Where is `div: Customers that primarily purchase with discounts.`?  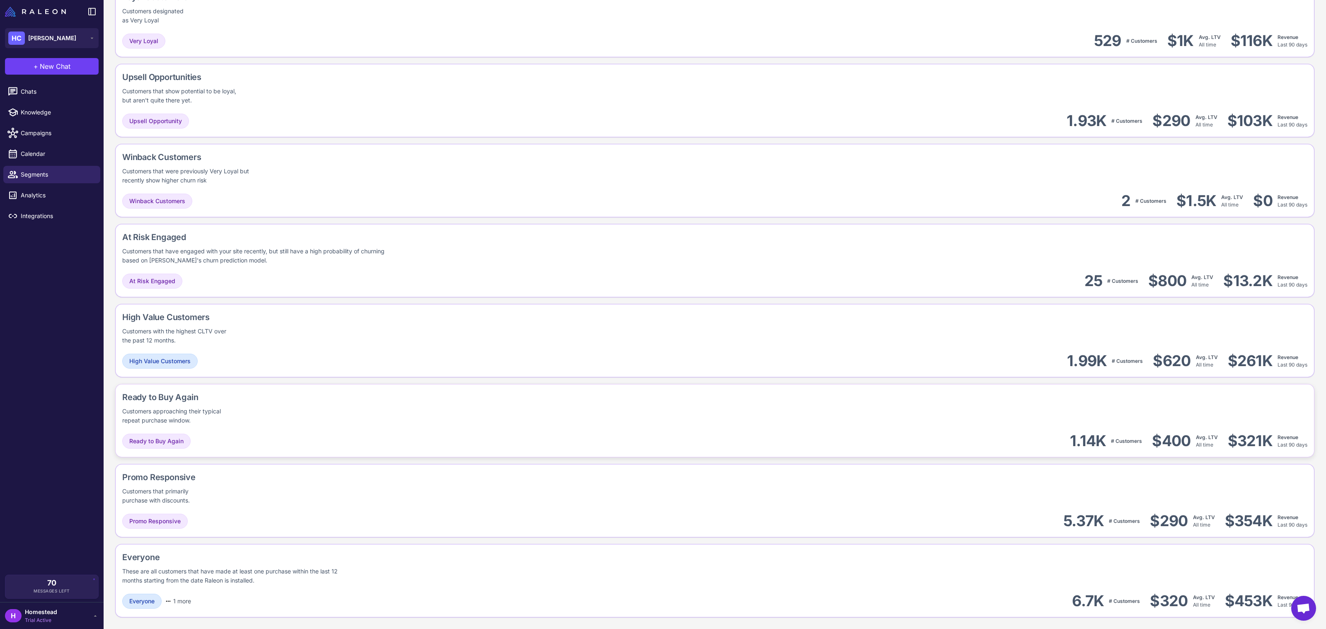
div: Customers that primarily purchase with discounts. is located at coordinates (167, 496).